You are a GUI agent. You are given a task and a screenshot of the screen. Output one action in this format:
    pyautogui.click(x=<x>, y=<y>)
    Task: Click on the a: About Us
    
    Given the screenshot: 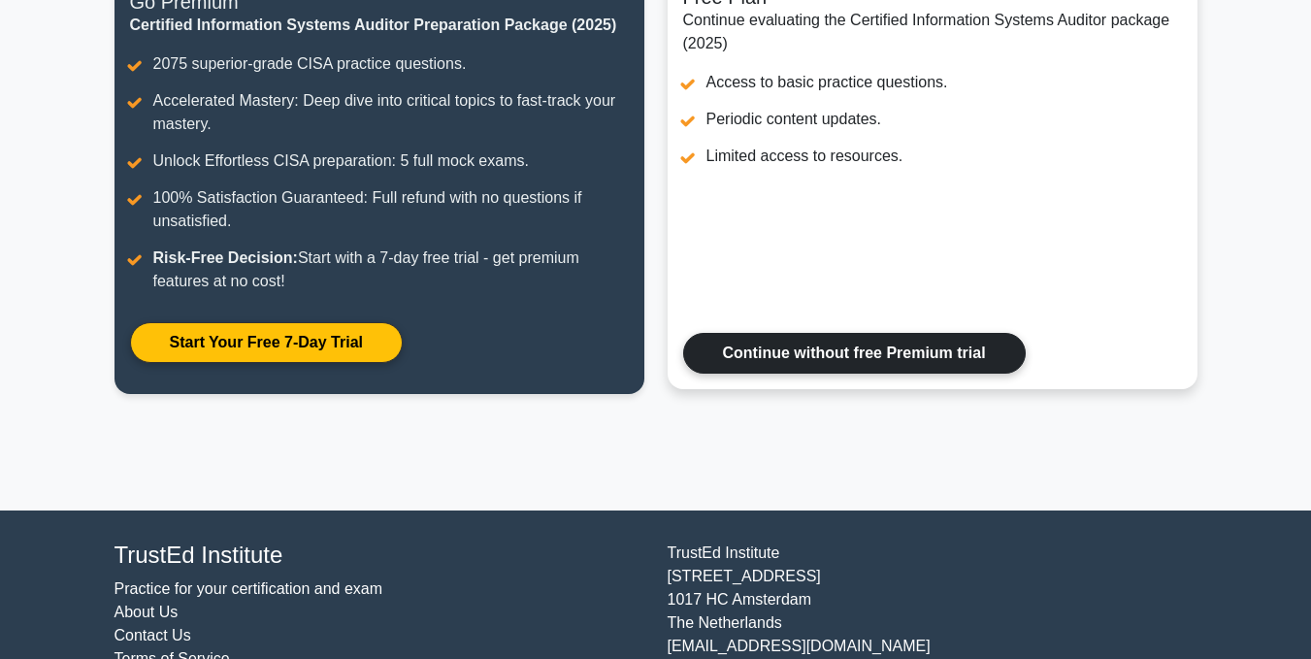 What is the action you would take?
    pyautogui.click(x=147, y=611)
    